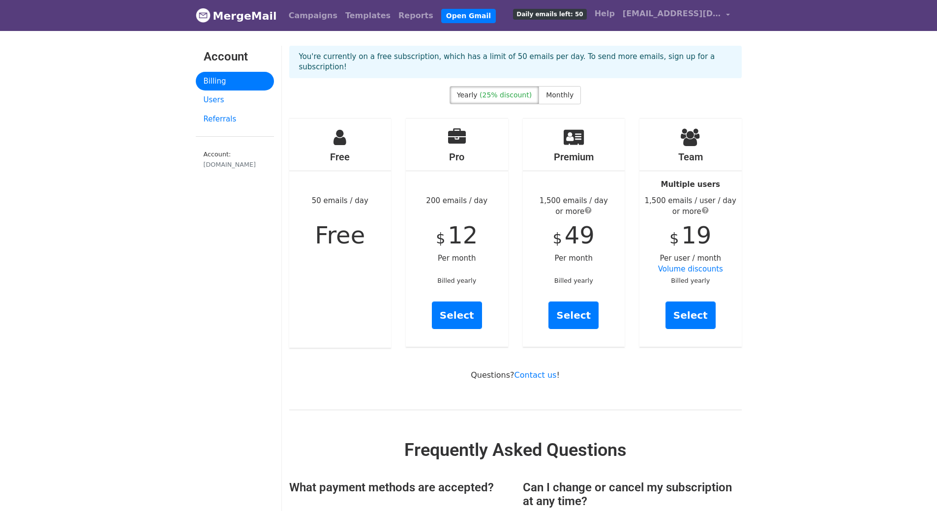  Describe the element at coordinates (515, 375) in the screenshot. I see `p: Questions? !` at that location.